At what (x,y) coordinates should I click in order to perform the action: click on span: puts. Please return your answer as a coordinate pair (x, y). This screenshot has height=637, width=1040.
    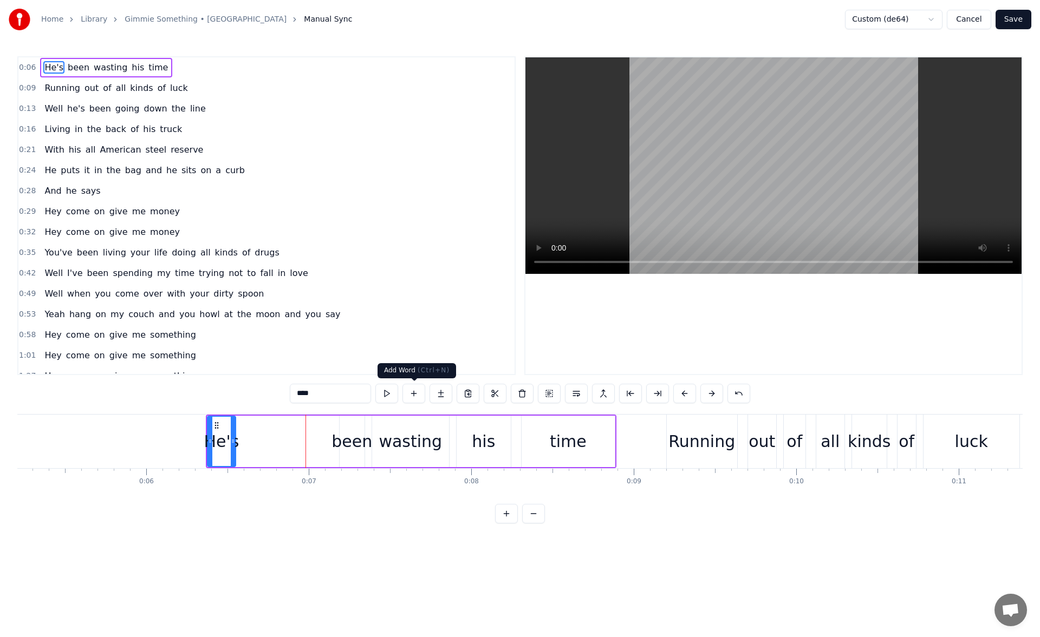
    Looking at the image, I should click on (70, 170).